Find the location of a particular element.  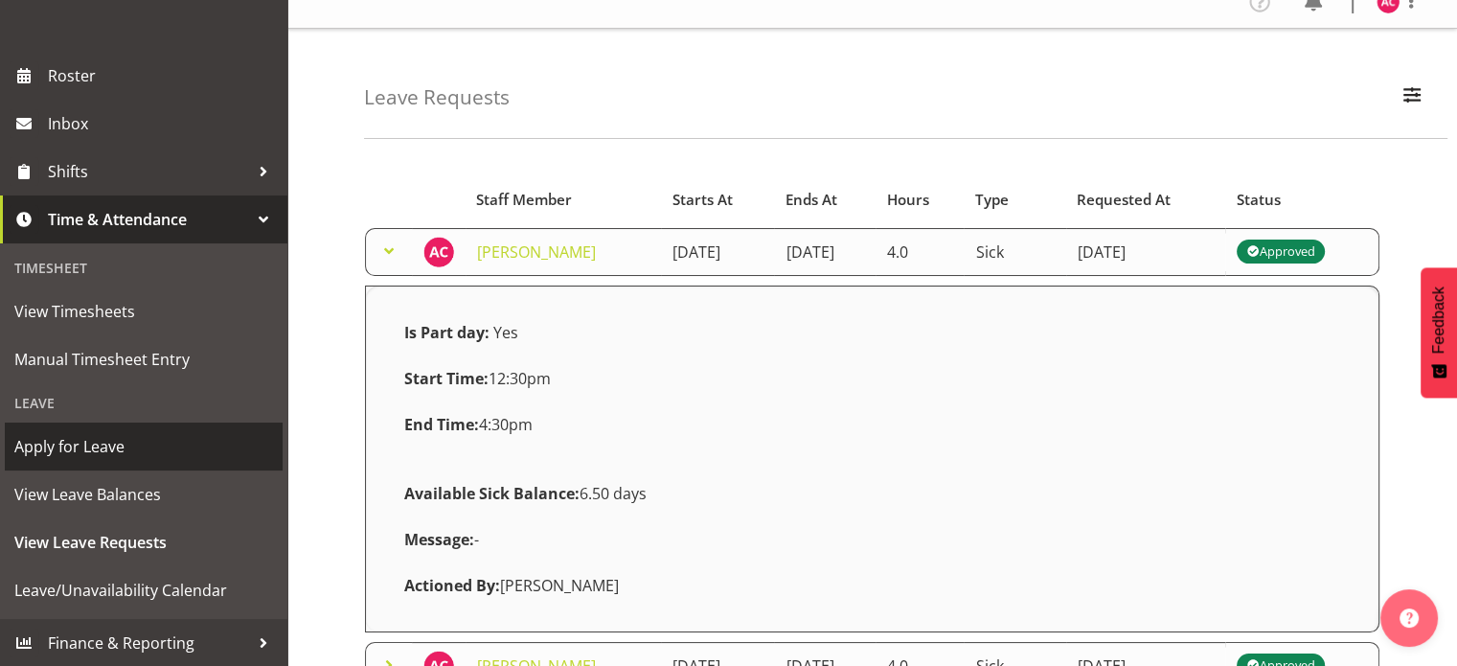

span: Apply for Leave is located at coordinates (144, 446).